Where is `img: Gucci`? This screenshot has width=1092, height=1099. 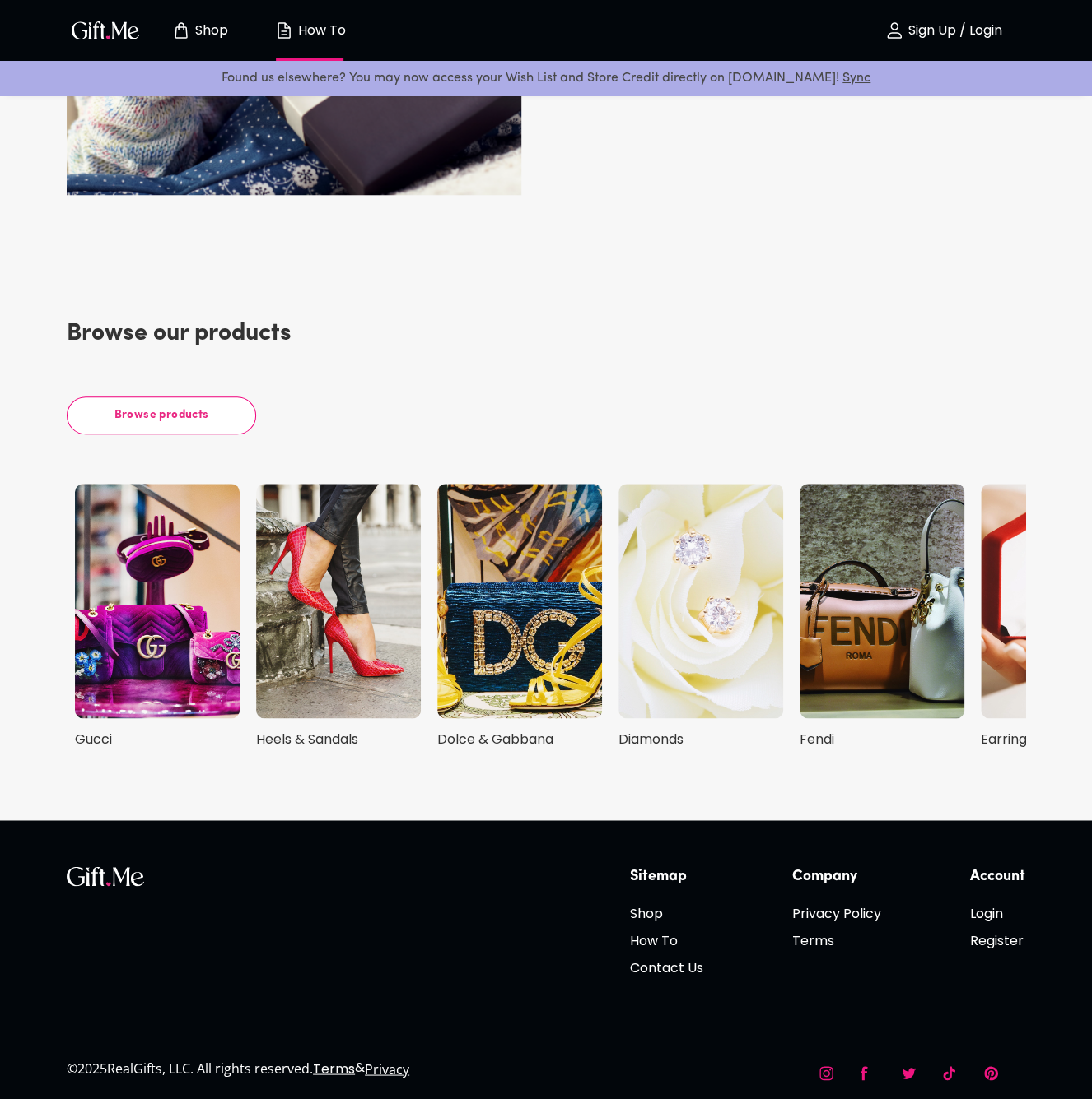
img: Gucci is located at coordinates (158, 601).